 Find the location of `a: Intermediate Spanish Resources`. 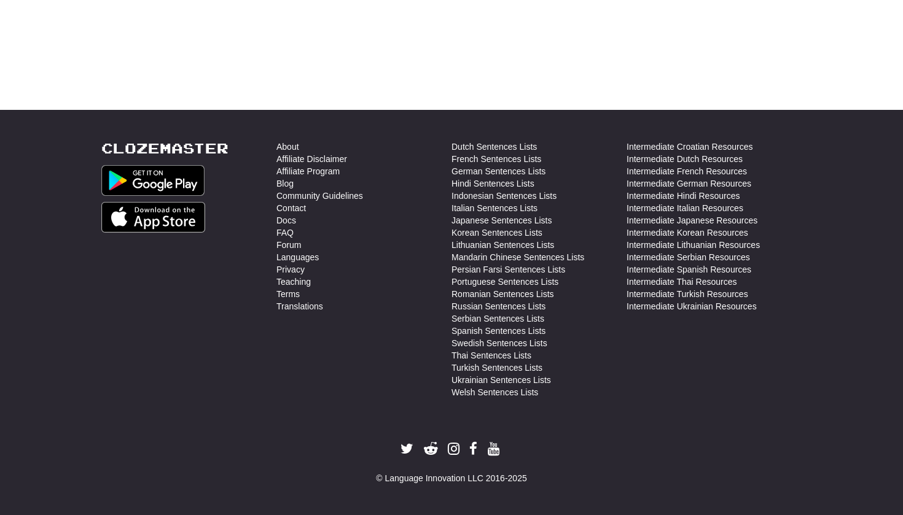

a: Intermediate Spanish Resources is located at coordinates (688, 270).